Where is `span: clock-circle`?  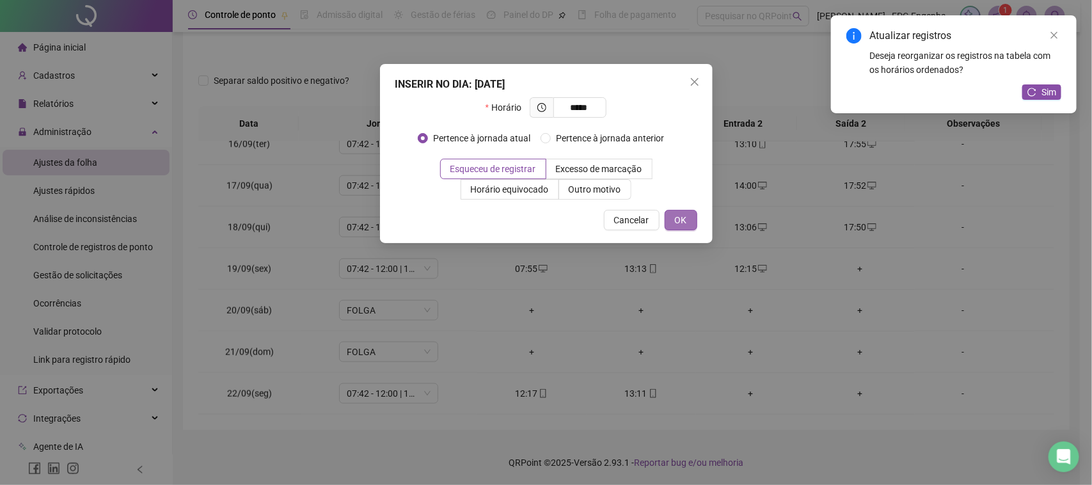
span: clock-circle is located at coordinates (542, 108).